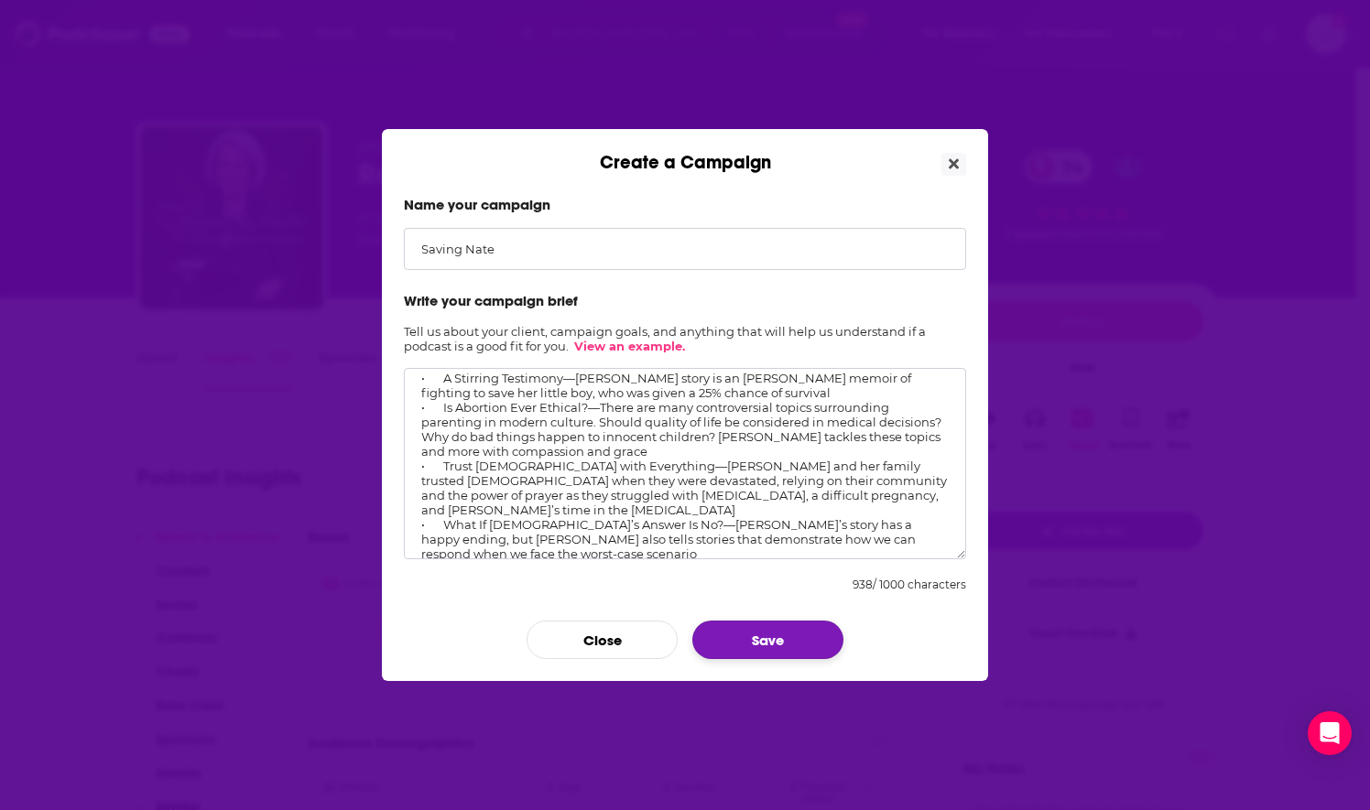 The height and width of the screenshot is (810, 1370). What do you see at coordinates (685, 249) in the screenshot?
I see `input: Ex: “Cats R Us - September”` at bounding box center [685, 249].